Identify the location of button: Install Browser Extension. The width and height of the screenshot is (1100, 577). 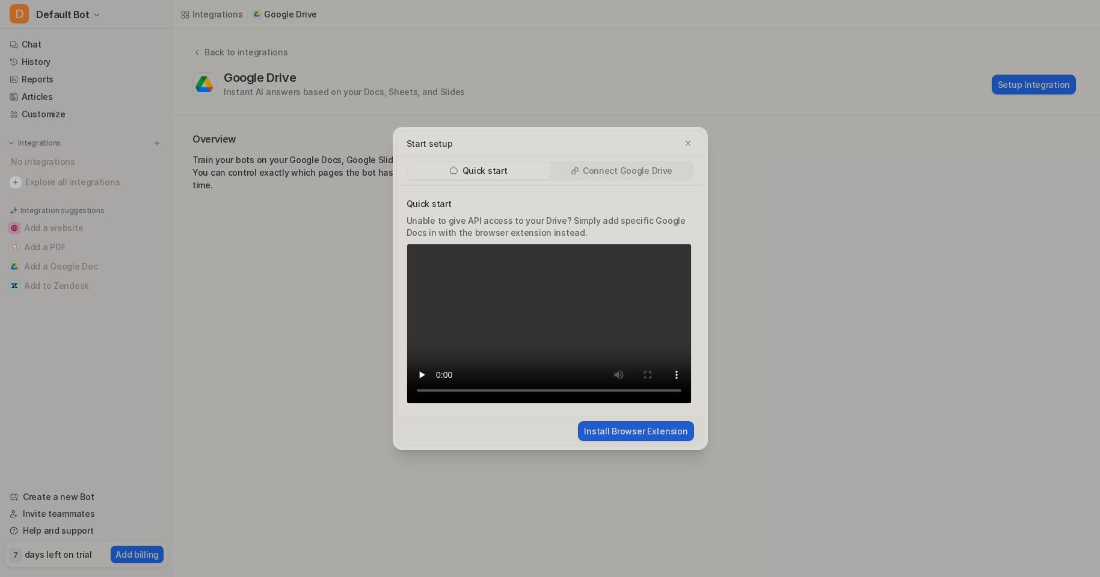
(636, 431).